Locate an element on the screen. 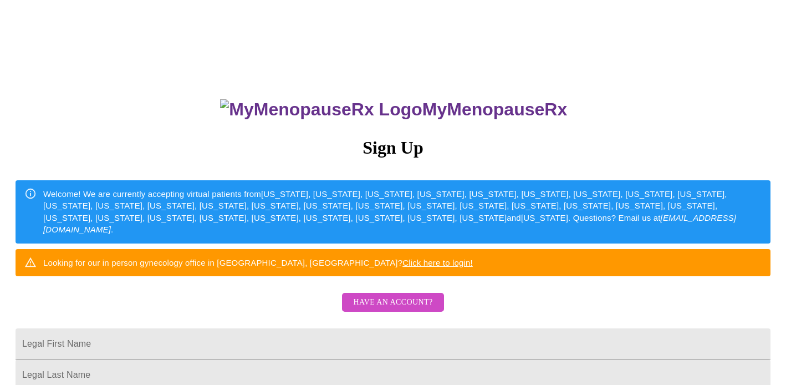 This screenshot has width=786, height=385. button: Have an account? is located at coordinates (392, 302).